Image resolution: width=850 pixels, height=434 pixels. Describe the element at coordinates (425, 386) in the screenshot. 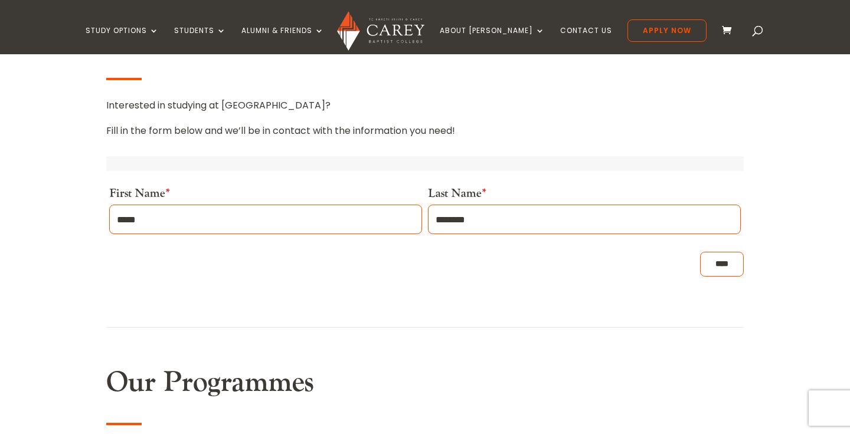

I see `h2: Our Programmes` at that location.